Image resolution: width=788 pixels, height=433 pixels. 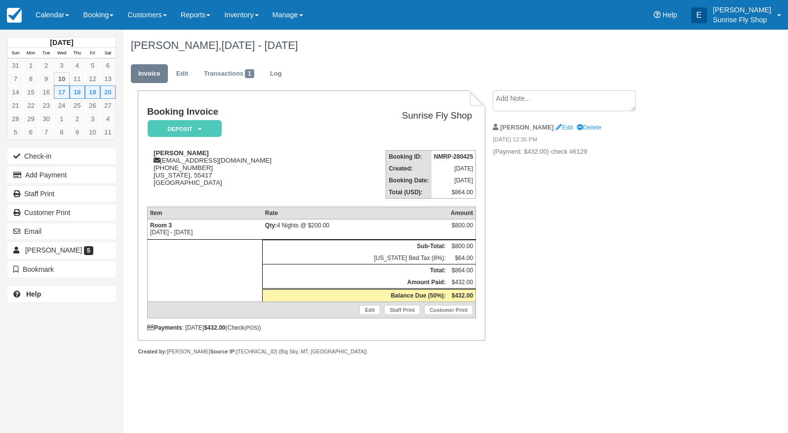 What do you see at coordinates (462, 229) in the screenshot?
I see `div: $800.00` at bounding box center [462, 229].